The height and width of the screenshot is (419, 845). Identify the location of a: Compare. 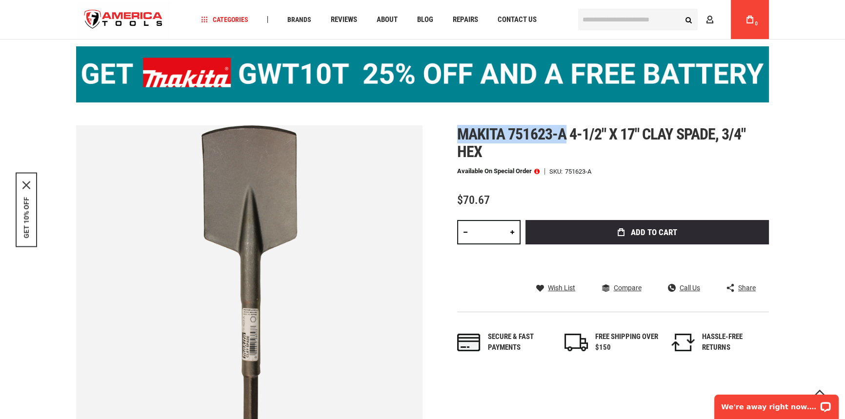
(621, 288).